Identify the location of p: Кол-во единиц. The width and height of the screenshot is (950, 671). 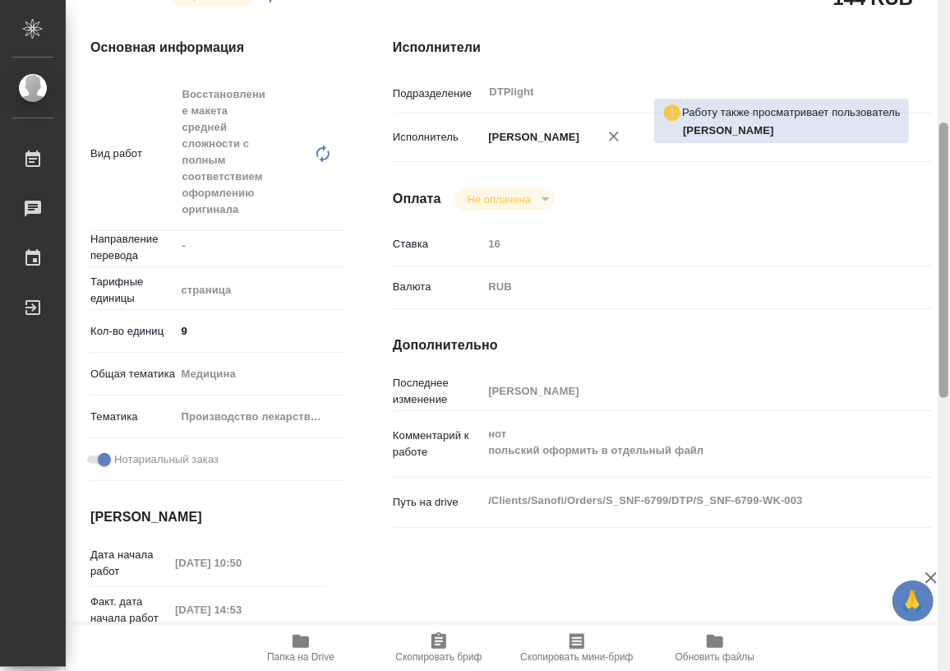
(133, 331).